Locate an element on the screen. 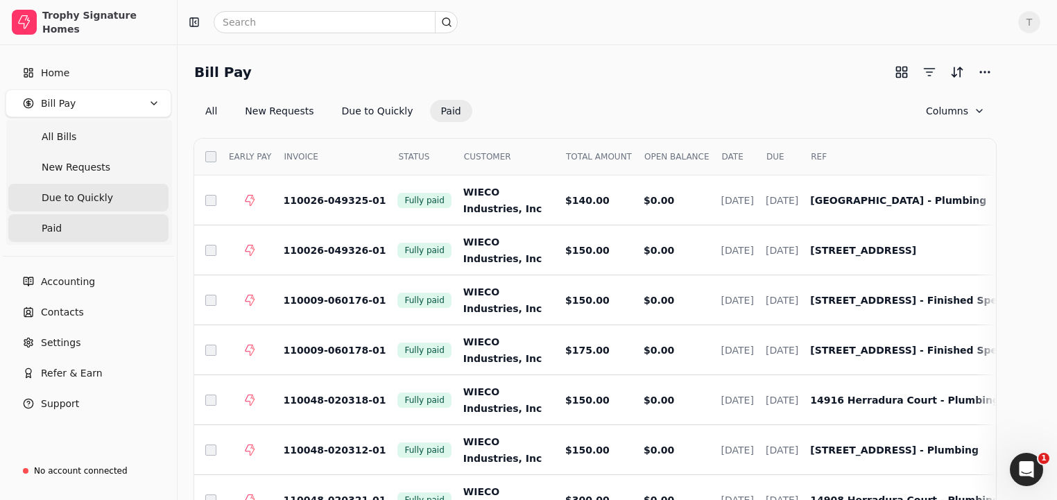  span: 110009-060178-01 is located at coordinates (334, 350).